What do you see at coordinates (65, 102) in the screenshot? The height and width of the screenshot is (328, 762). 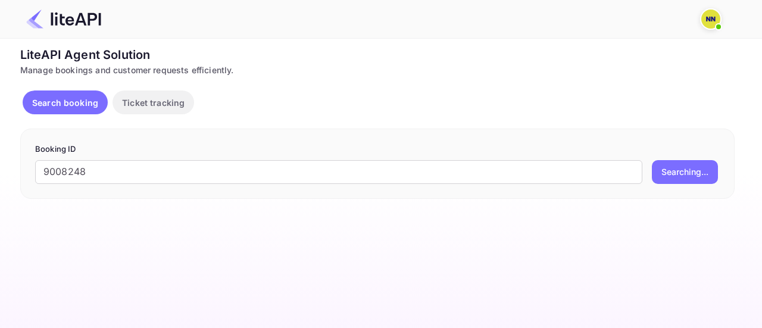 I see `p: Search booking` at bounding box center [65, 102].